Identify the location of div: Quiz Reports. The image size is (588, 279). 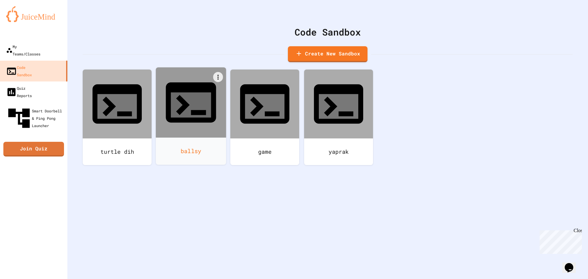
(19, 92).